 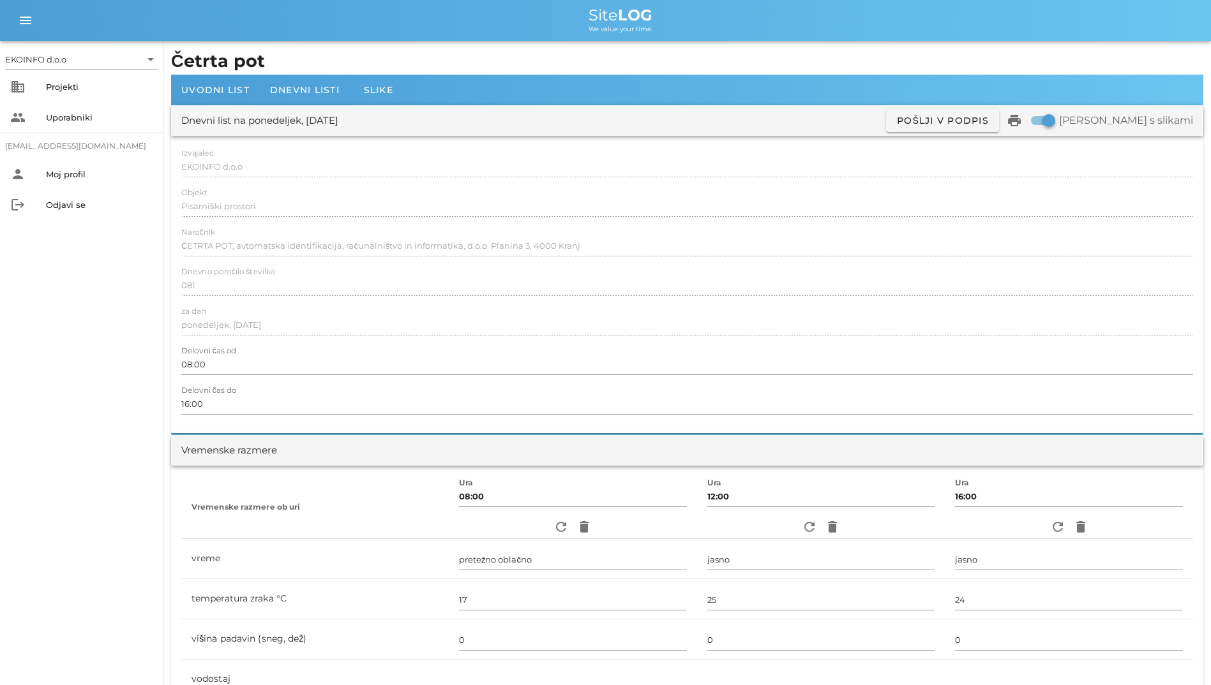 What do you see at coordinates (18, 205) in the screenshot?
I see `i: logout` at bounding box center [18, 205].